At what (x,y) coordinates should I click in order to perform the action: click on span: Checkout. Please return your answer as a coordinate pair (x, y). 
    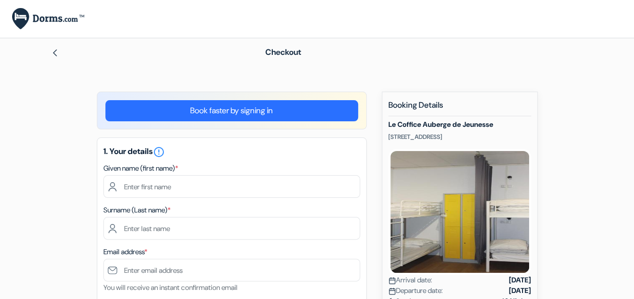
    Looking at the image, I should click on (283, 52).